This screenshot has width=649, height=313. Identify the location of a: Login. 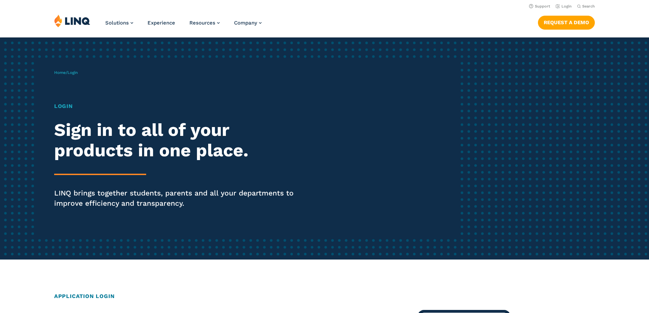
(563, 6).